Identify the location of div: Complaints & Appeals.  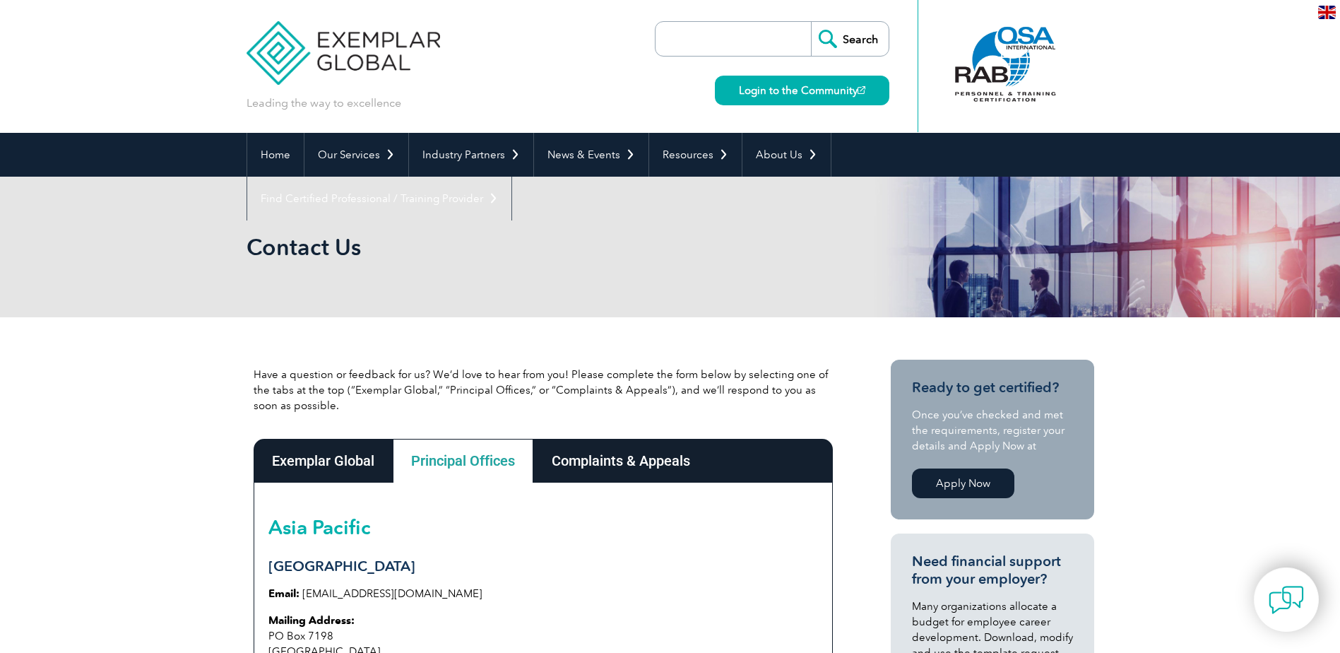
(621, 460).